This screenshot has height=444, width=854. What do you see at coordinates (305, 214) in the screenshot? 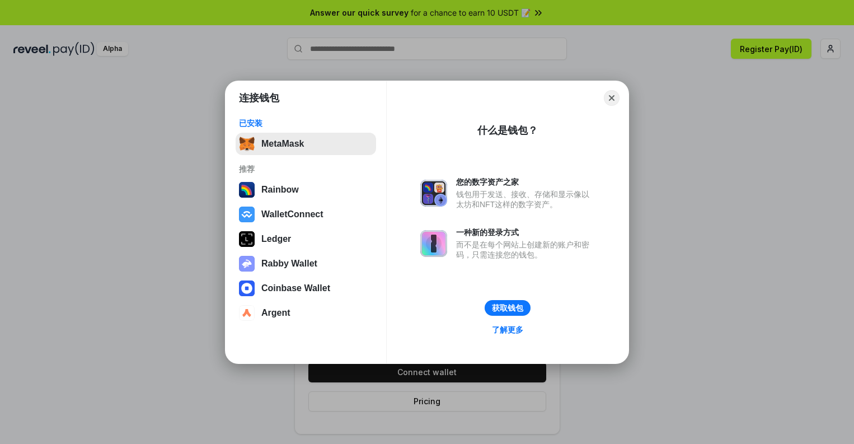
I see `button: WalletConnect` at bounding box center [305, 214].